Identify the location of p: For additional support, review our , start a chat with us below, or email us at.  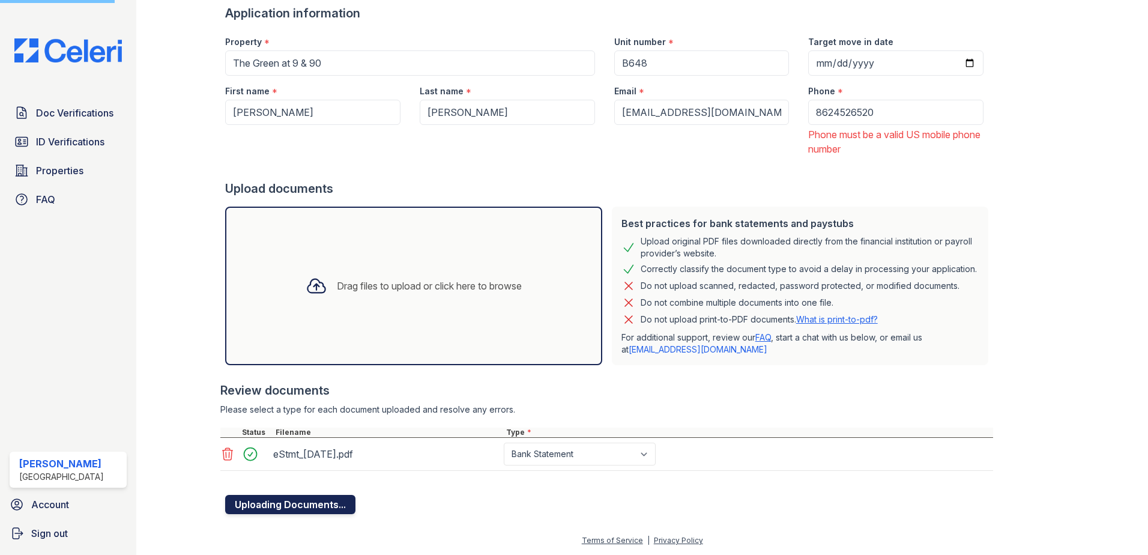
(800, 343).